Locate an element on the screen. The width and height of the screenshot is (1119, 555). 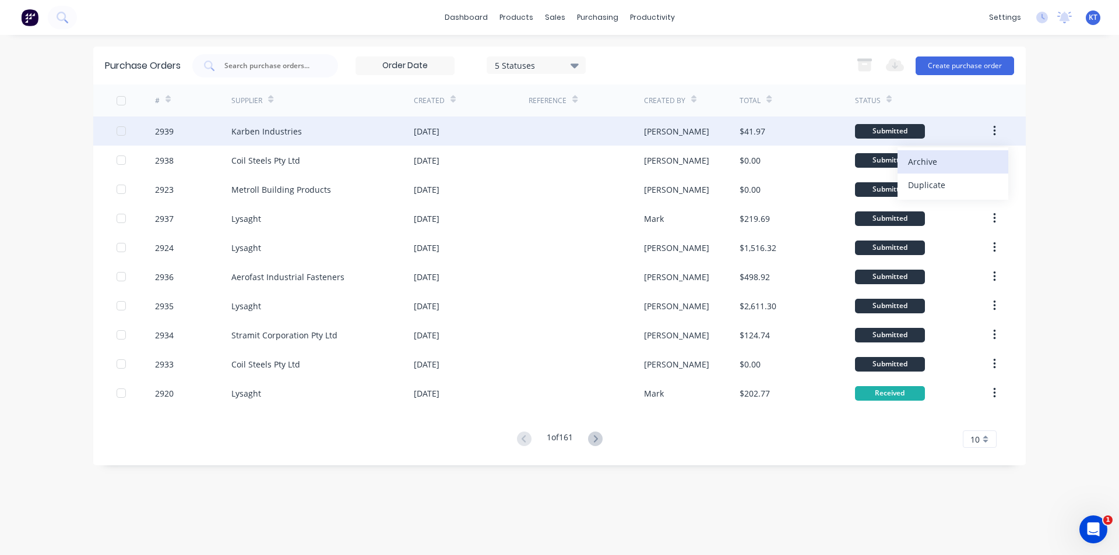
img: Factory is located at coordinates (30, 17).